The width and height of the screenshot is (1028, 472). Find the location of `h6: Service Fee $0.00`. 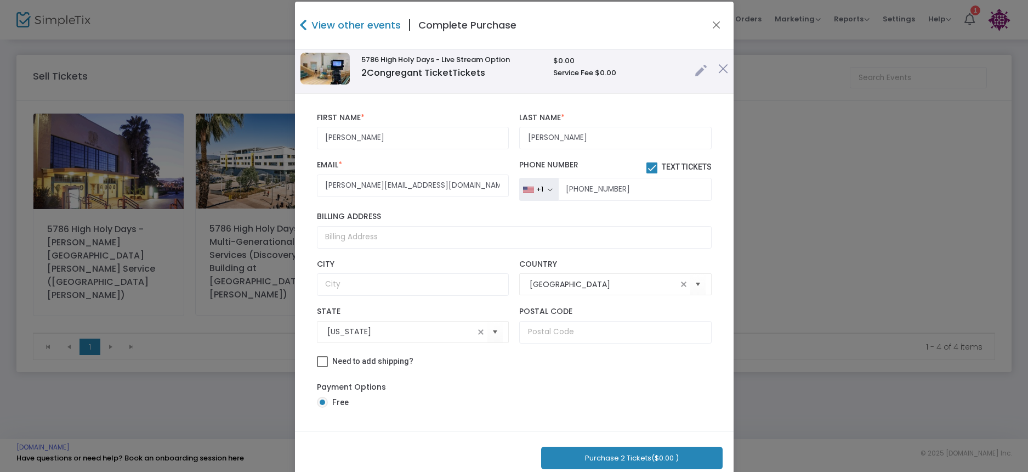

h6: Service Fee $0.00 is located at coordinates (618, 73).